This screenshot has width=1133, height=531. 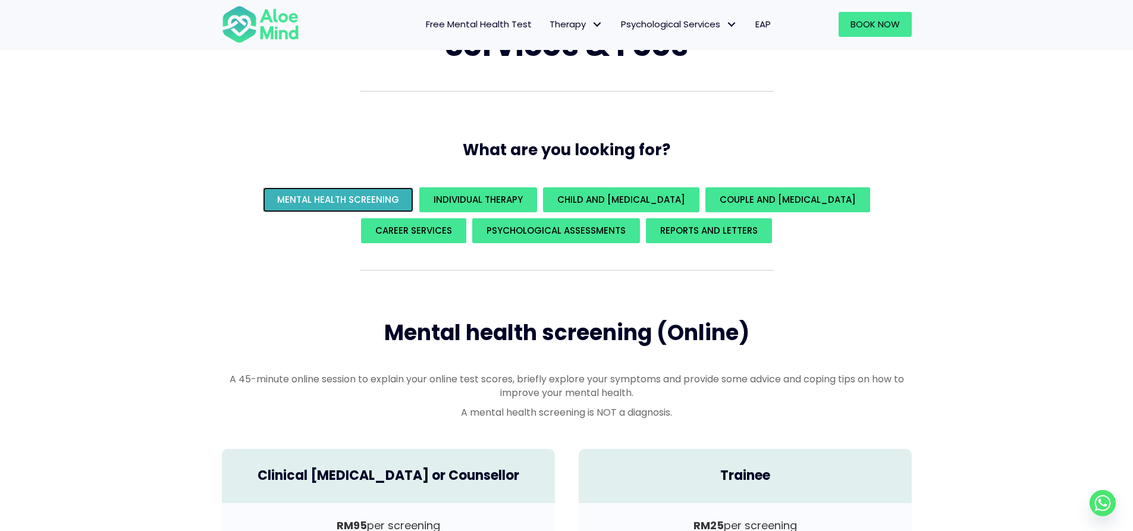 I want to click on span: Career Services, so click(x=413, y=230).